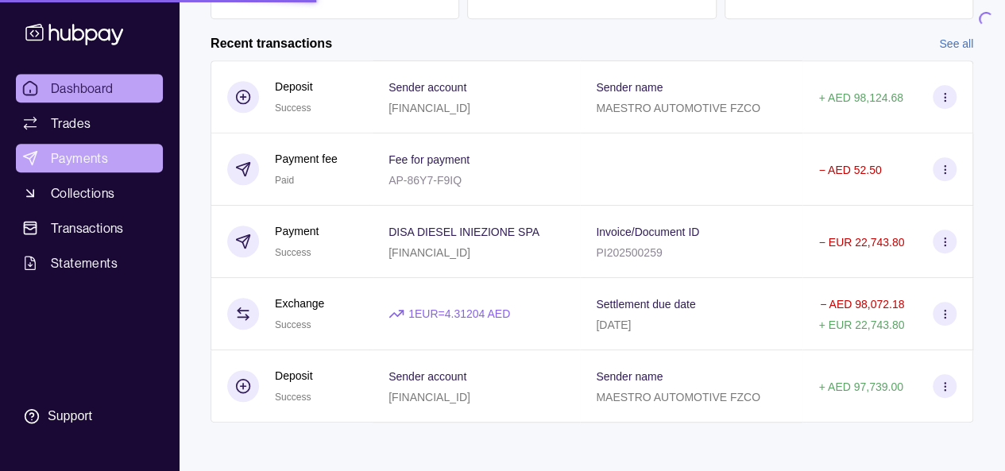 This screenshot has height=471, width=1005. What do you see at coordinates (87, 228) in the screenshot?
I see `span: Transactions` at bounding box center [87, 228].